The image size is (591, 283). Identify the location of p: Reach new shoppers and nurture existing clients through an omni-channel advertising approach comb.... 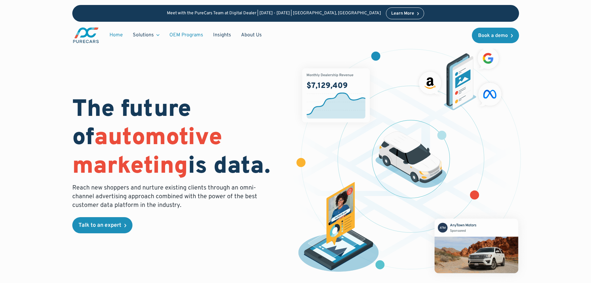
(167, 196).